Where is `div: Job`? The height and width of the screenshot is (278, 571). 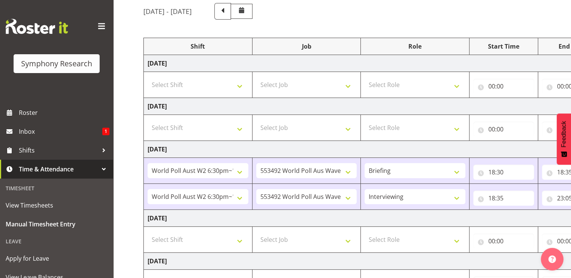
div: Job is located at coordinates (306, 46).